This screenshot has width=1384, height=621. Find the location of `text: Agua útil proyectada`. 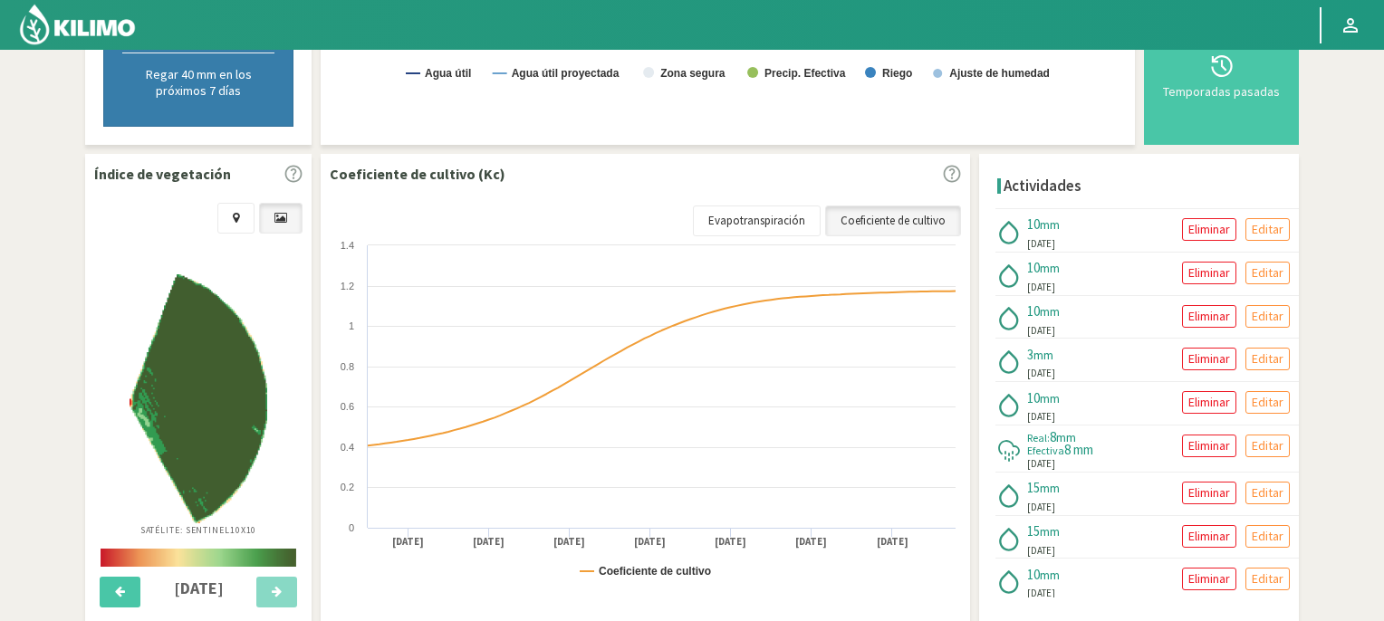

text: Agua útil proyectada is located at coordinates (565, 73).